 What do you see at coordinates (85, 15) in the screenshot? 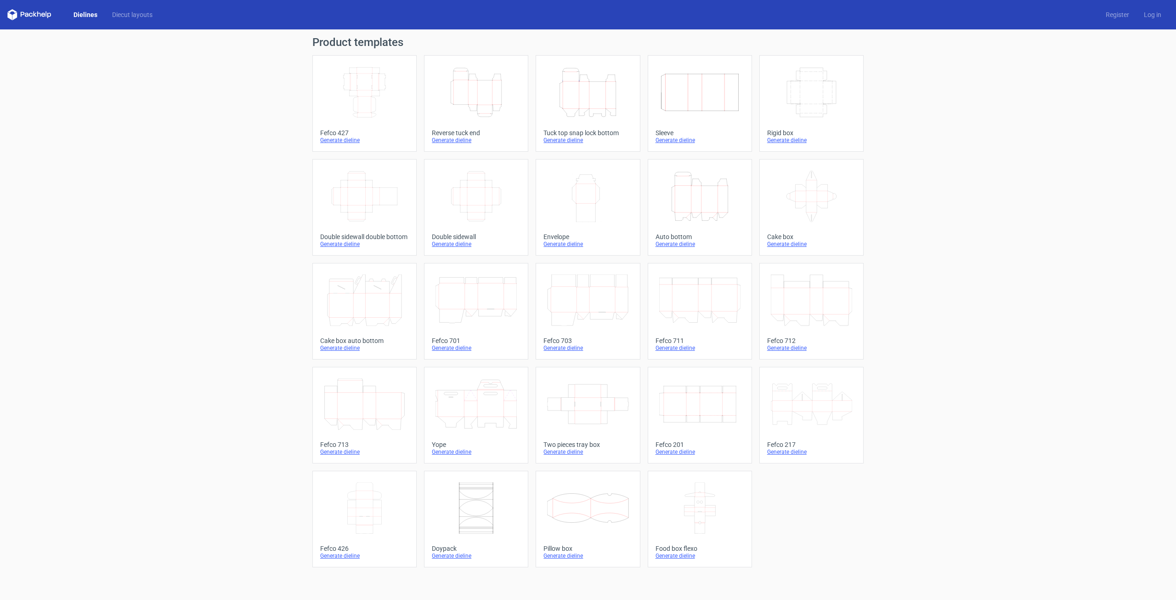
I see `a: Dielines` at bounding box center [85, 15].